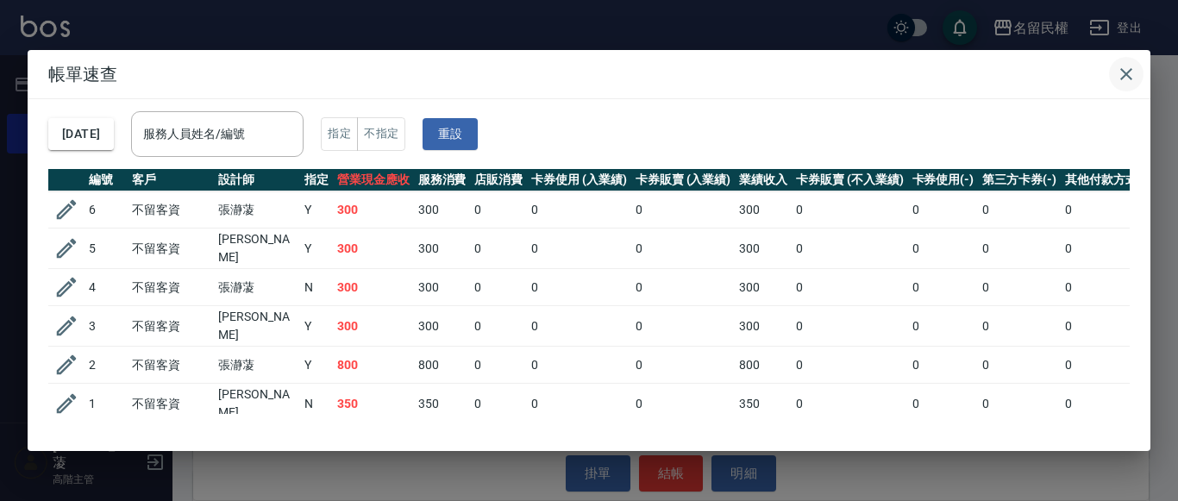 Image resolution: width=1178 pixels, height=501 pixels. What do you see at coordinates (579, 180) in the screenshot?
I see `th: 卡券使用 (入業績)` at bounding box center [579, 180].